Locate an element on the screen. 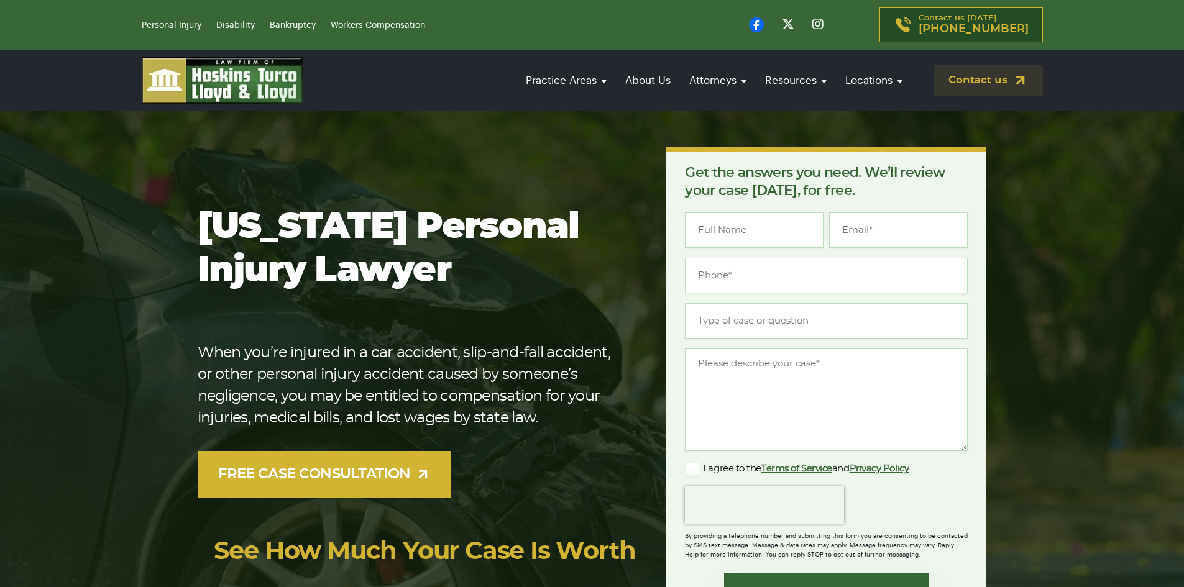 The height and width of the screenshot is (587, 1184). input: Phone* is located at coordinates (826, 275).